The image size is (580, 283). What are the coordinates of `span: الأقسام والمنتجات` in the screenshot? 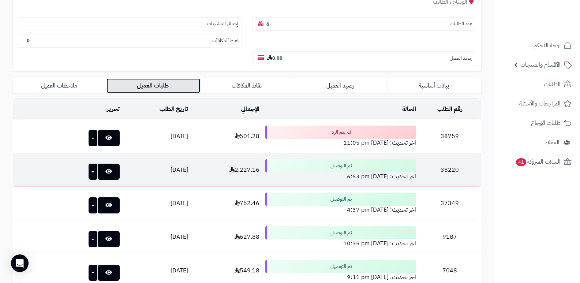 It's located at (540, 65).